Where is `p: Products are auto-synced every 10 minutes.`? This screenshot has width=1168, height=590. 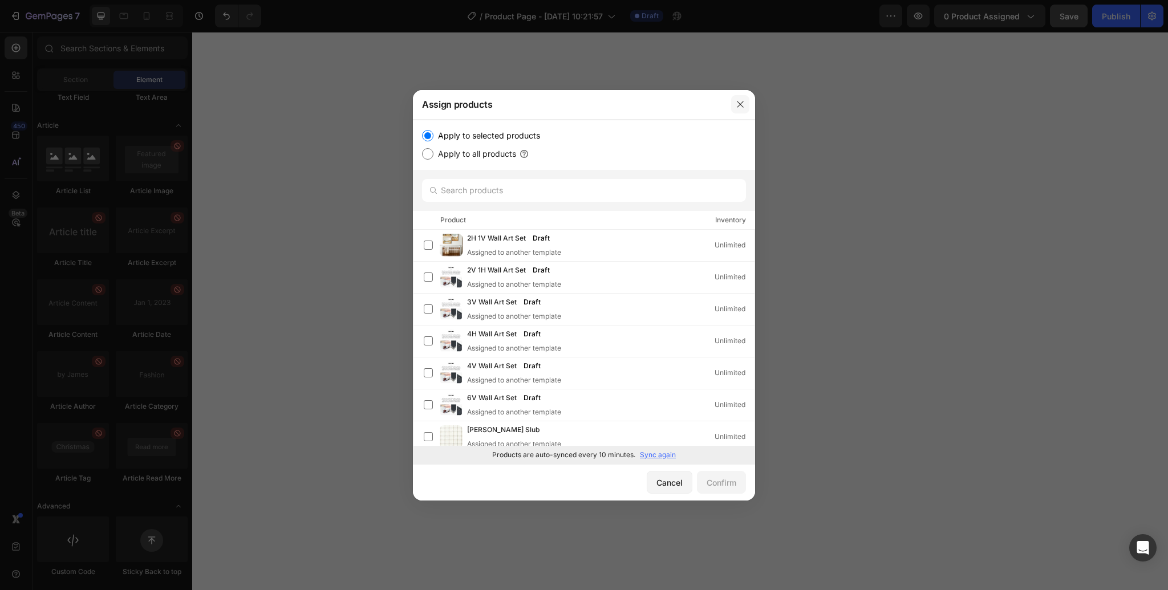
p: Products are auto-synced every 10 minutes. is located at coordinates (564, 455).